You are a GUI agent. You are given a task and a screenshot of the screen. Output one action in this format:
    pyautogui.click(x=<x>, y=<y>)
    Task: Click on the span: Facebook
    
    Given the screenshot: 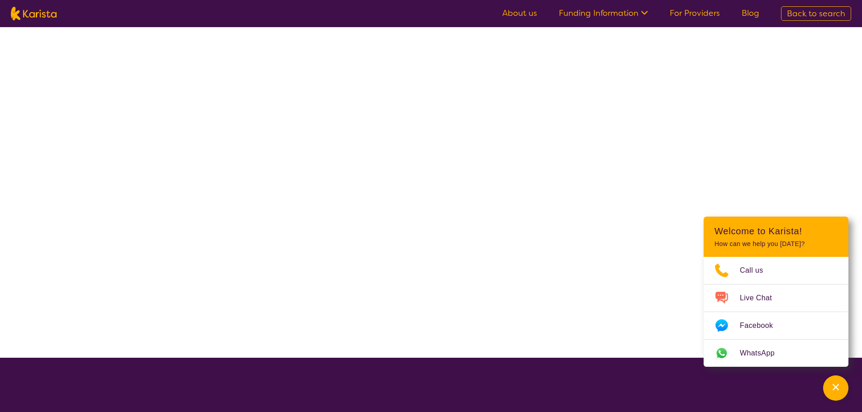 What is the action you would take?
    pyautogui.click(x=762, y=326)
    